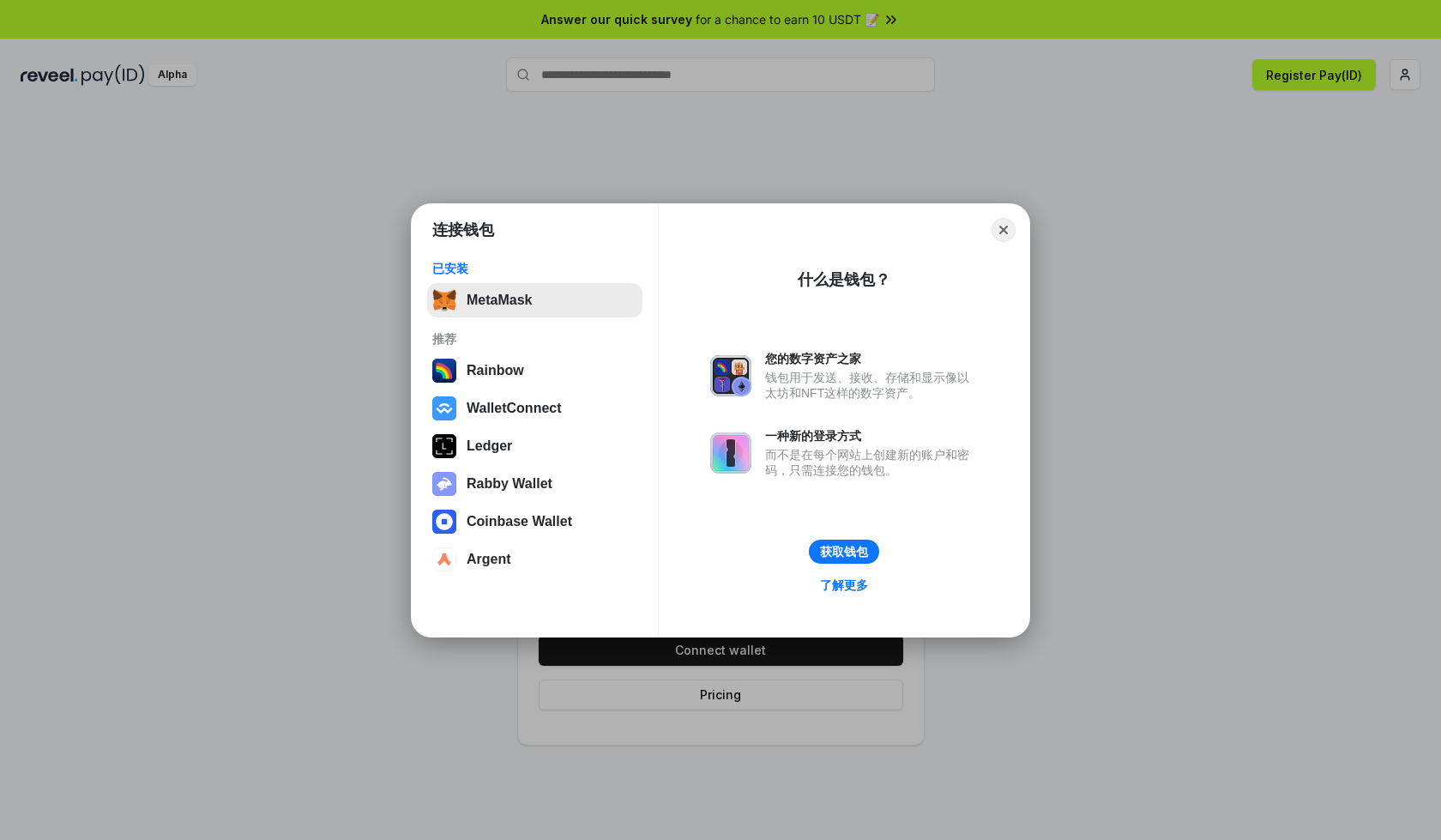 This screenshot has height=840, width=1441. Describe the element at coordinates (519, 522) in the screenshot. I see `div: Coinbase Wallet` at that location.